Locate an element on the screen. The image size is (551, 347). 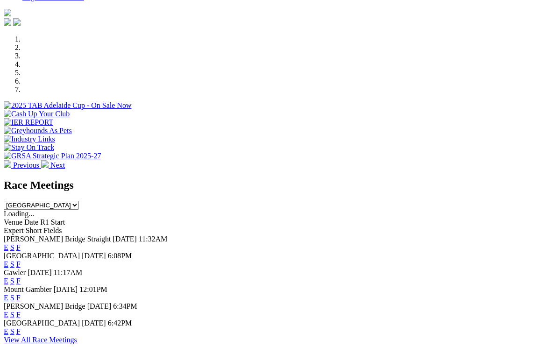
a: Previous is located at coordinates (22, 165).